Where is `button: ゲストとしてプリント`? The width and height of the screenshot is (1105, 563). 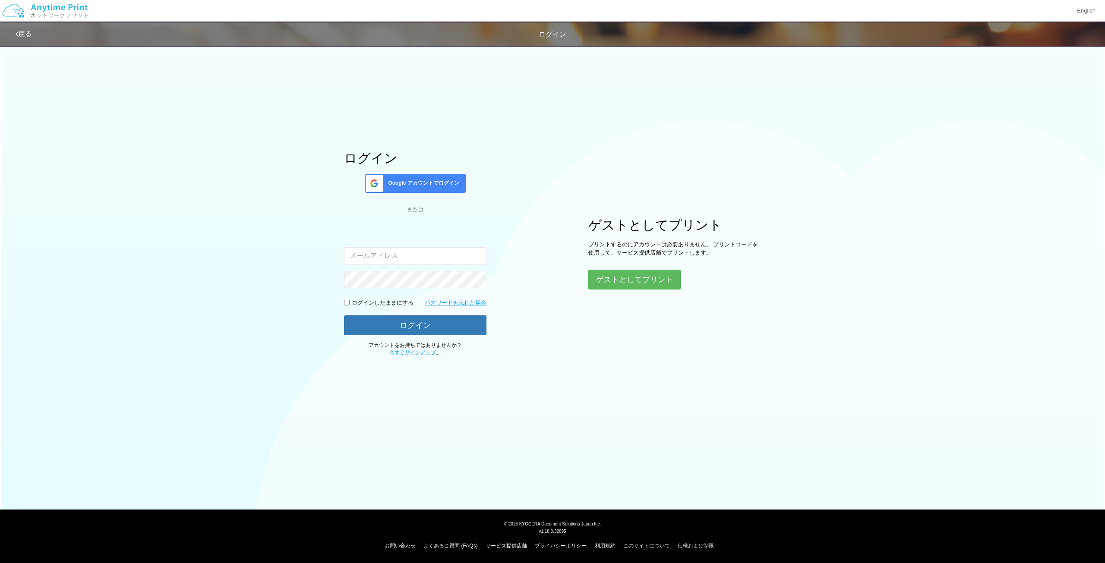
button: ゲストとしてプリント is located at coordinates (634, 280).